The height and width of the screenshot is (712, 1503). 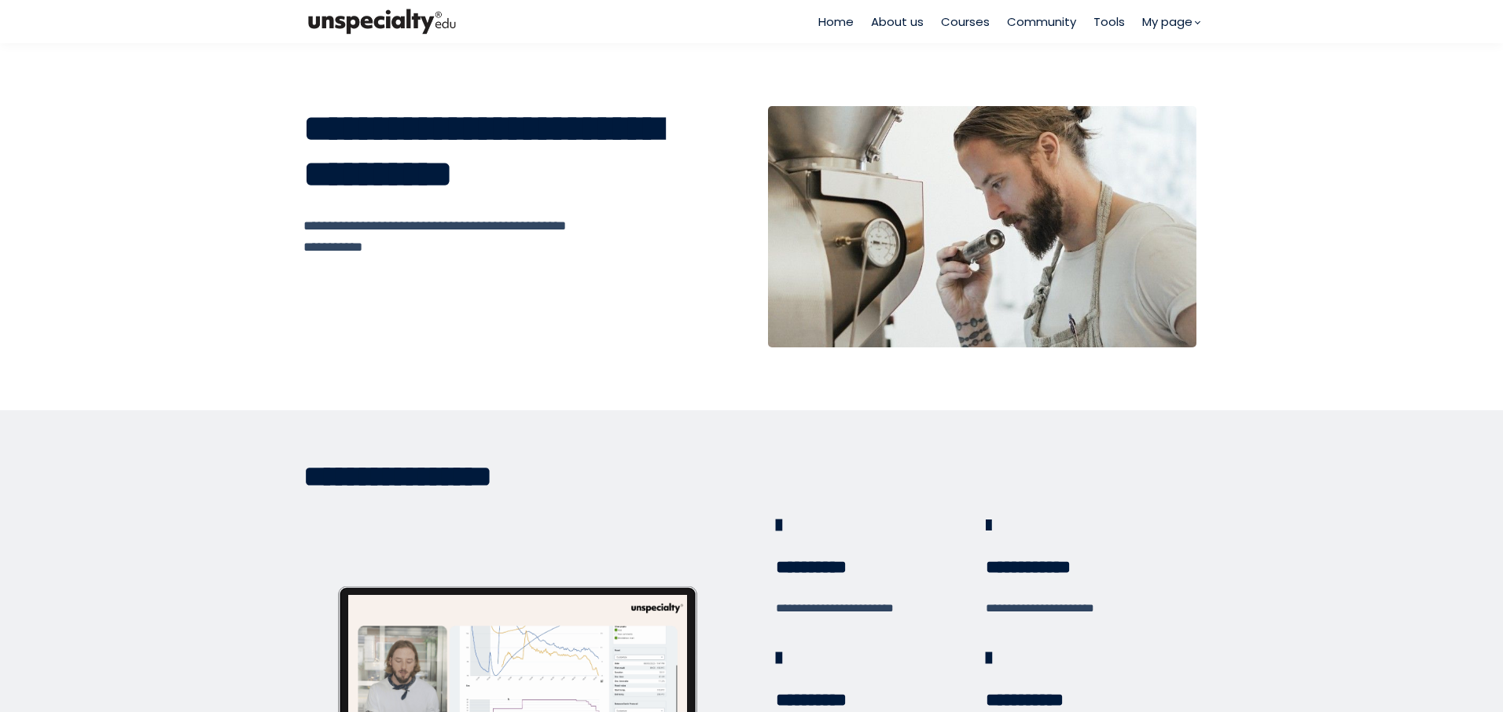 What do you see at coordinates (382, 21) in the screenshot?
I see `img: bc390a18feecddb333977e298b3a00a1.png` at bounding box center [382, 21].